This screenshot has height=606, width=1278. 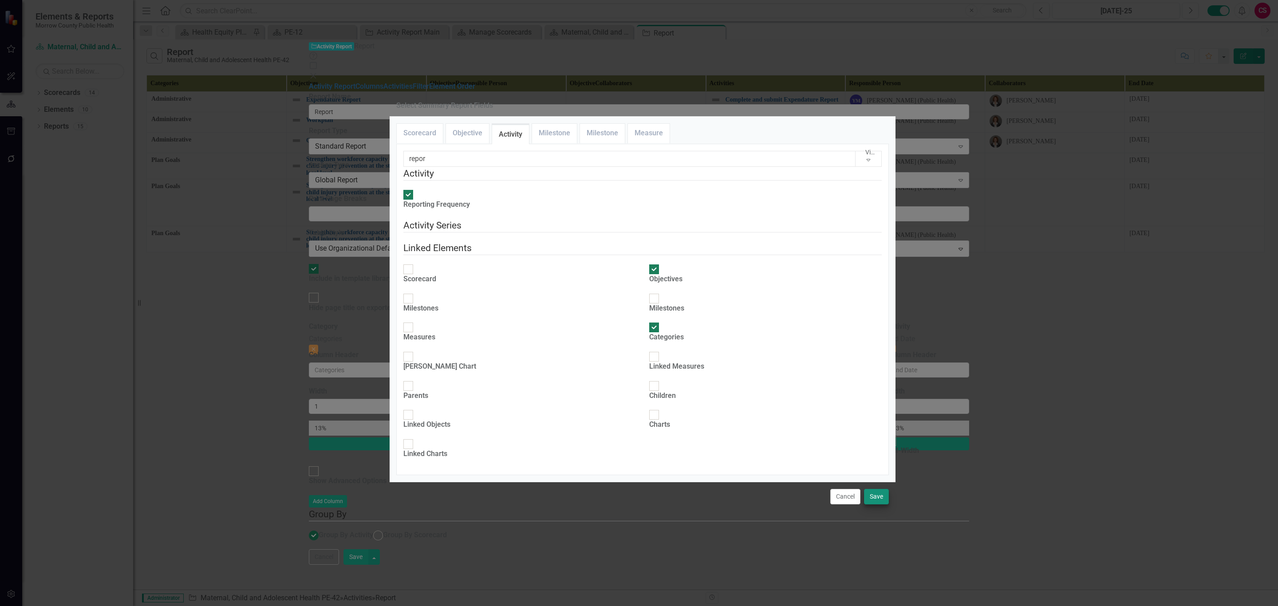 I want to click on legend: Activity Series, so click(x=643, y=225).